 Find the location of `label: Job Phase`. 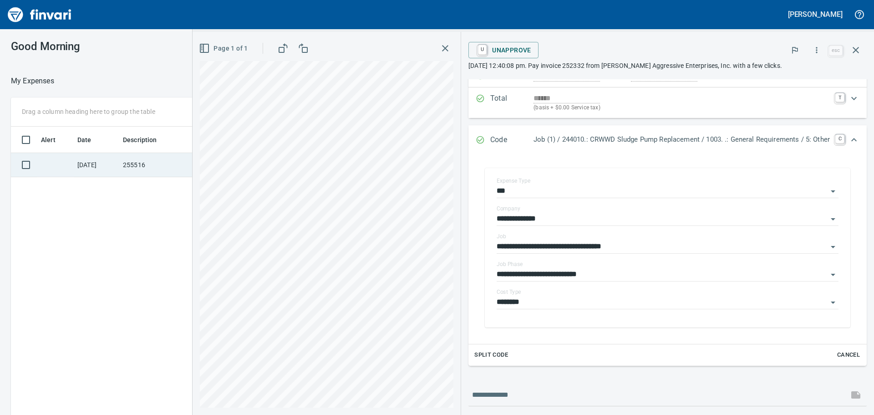

label: Job Phase is located at coordinates (510, 264).